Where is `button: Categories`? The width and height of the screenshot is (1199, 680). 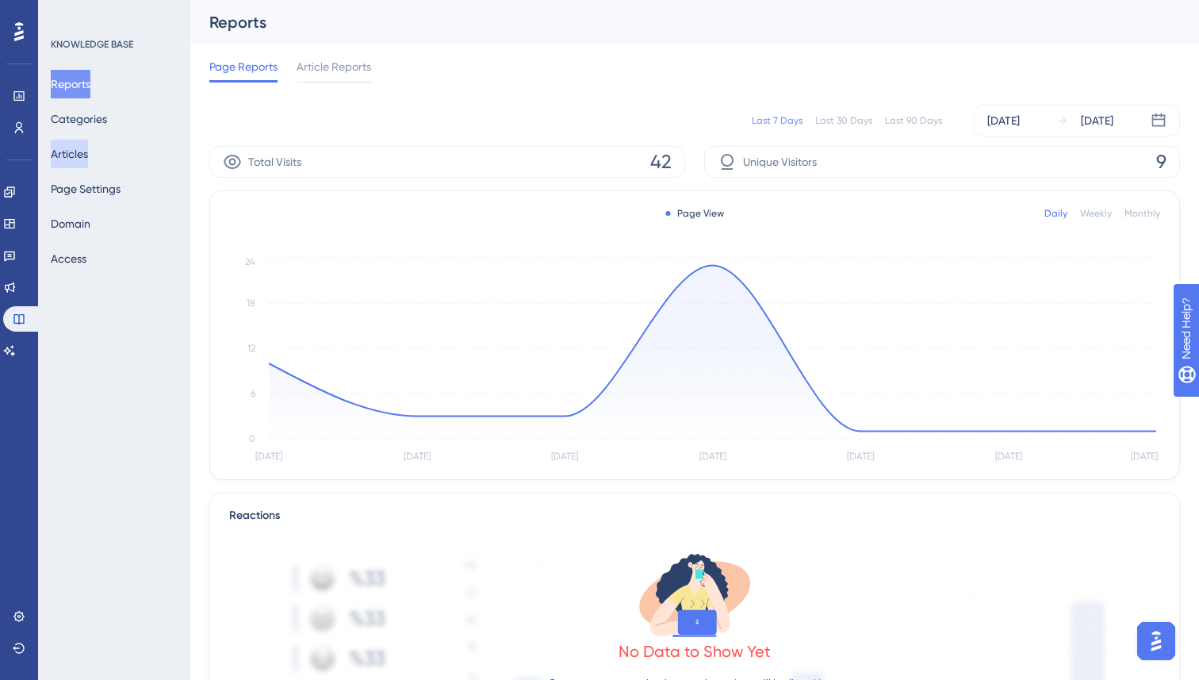
button: Categories is located at coordinates (79, 119).